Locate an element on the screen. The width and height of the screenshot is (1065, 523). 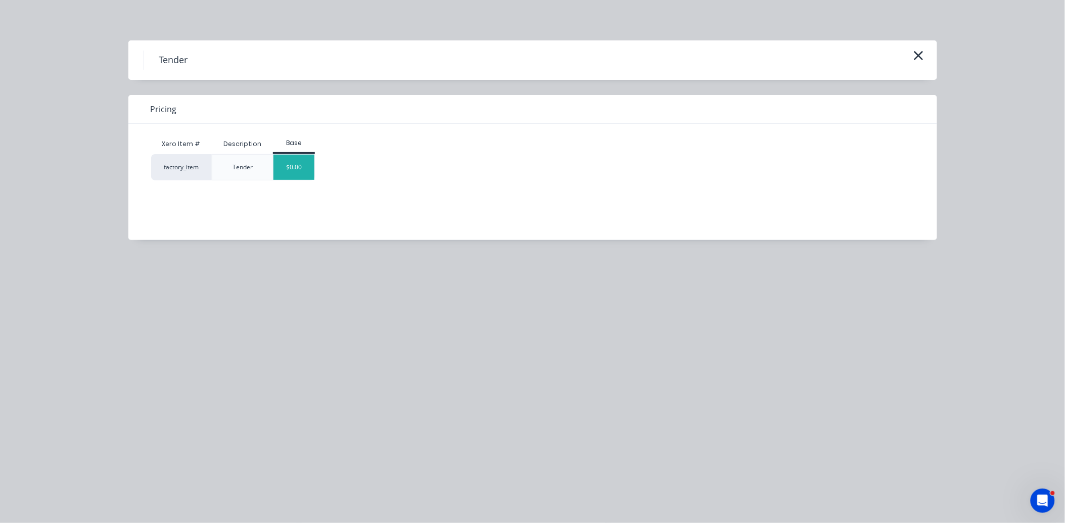
div: $0.00 is located at coordinates (294, 167).